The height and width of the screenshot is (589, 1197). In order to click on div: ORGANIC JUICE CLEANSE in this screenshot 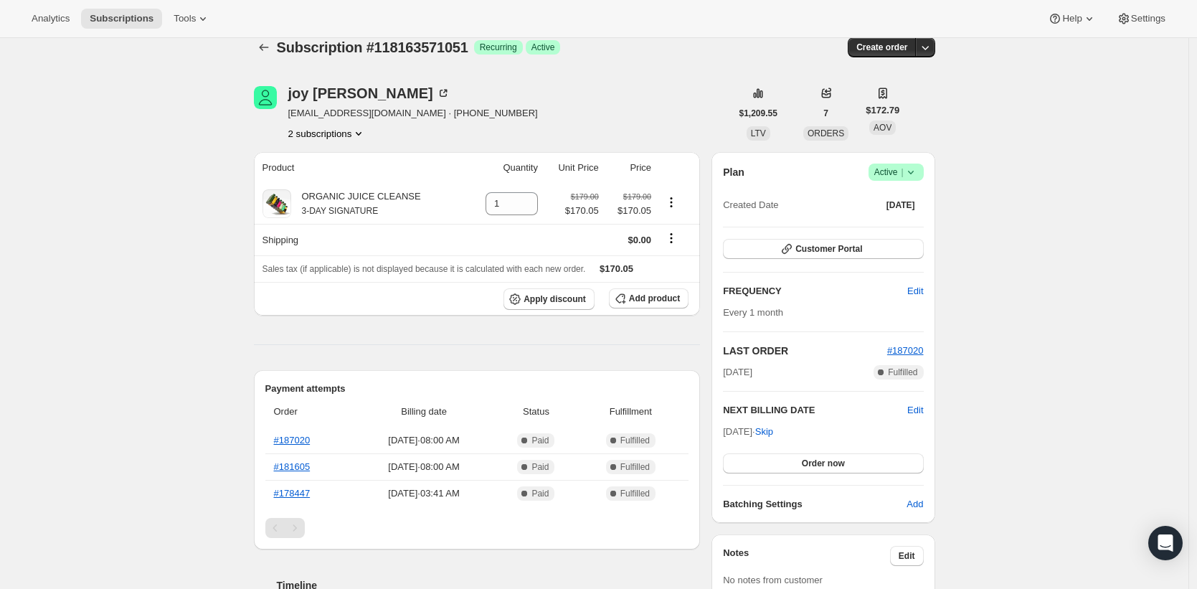, I will do `click(356, 204)`.